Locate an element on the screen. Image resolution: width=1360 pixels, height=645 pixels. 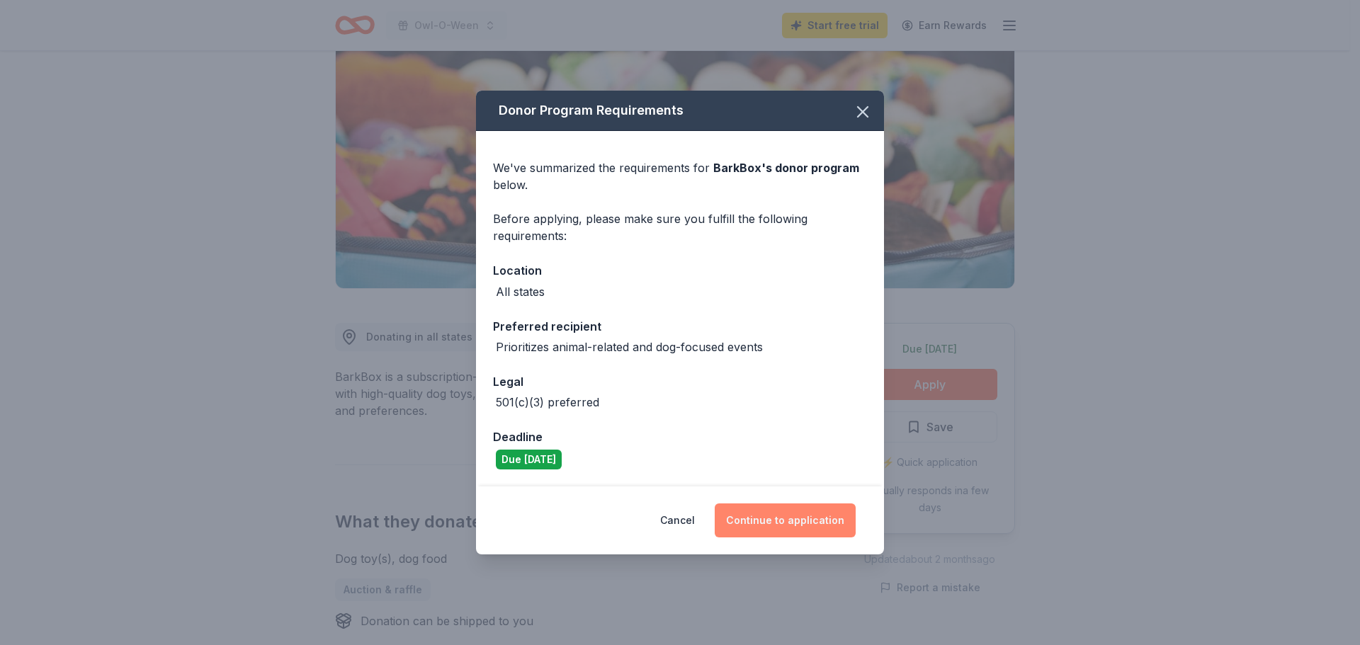
div: Prioritizes animal-related and dog-focused events is located at coordinates (629, 347).